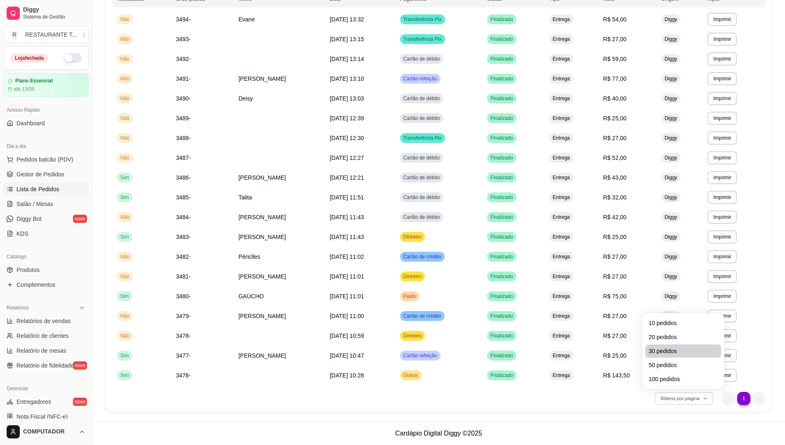 The height and width of the screenshot is (445, 785). I want to click on span: Dinheiro, so click(413, 336).